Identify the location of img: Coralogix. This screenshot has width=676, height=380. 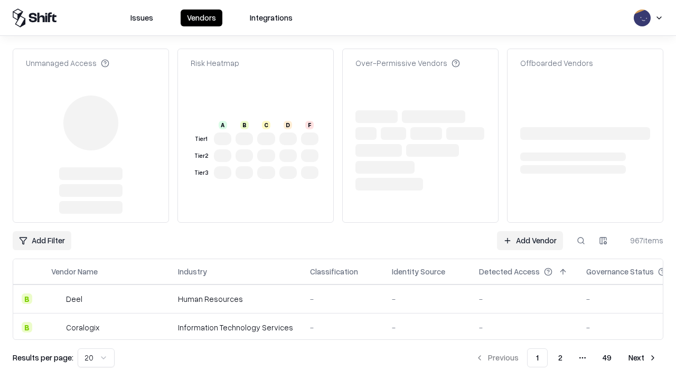
(56, 327).